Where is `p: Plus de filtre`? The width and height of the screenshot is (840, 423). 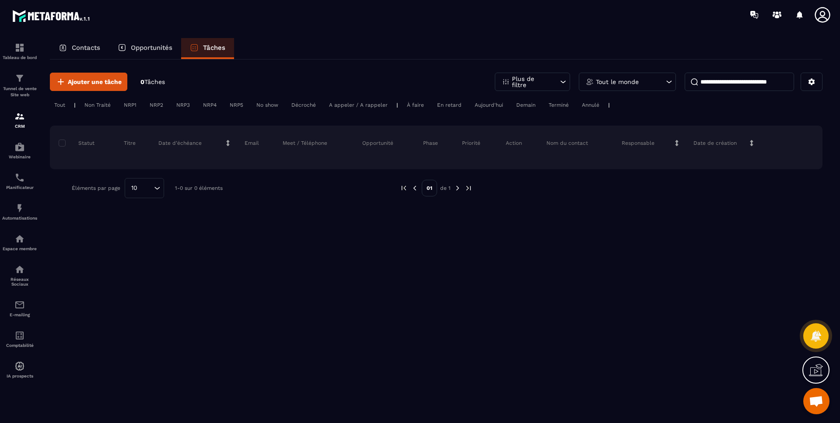
p: Plus de filtre is located at coordinates (531, 82).